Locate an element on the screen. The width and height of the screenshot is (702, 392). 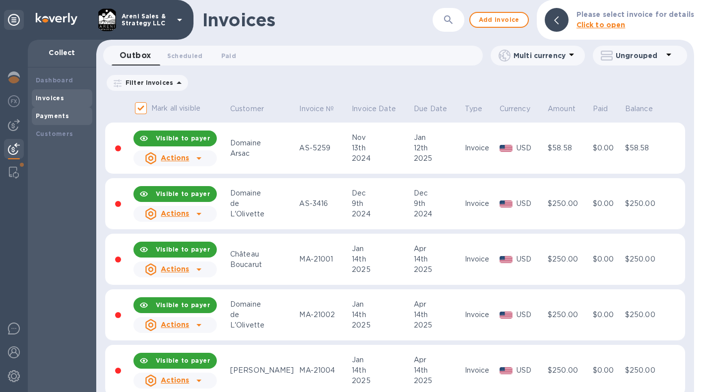
div: Boucarut is located at coordinates (263, 264).